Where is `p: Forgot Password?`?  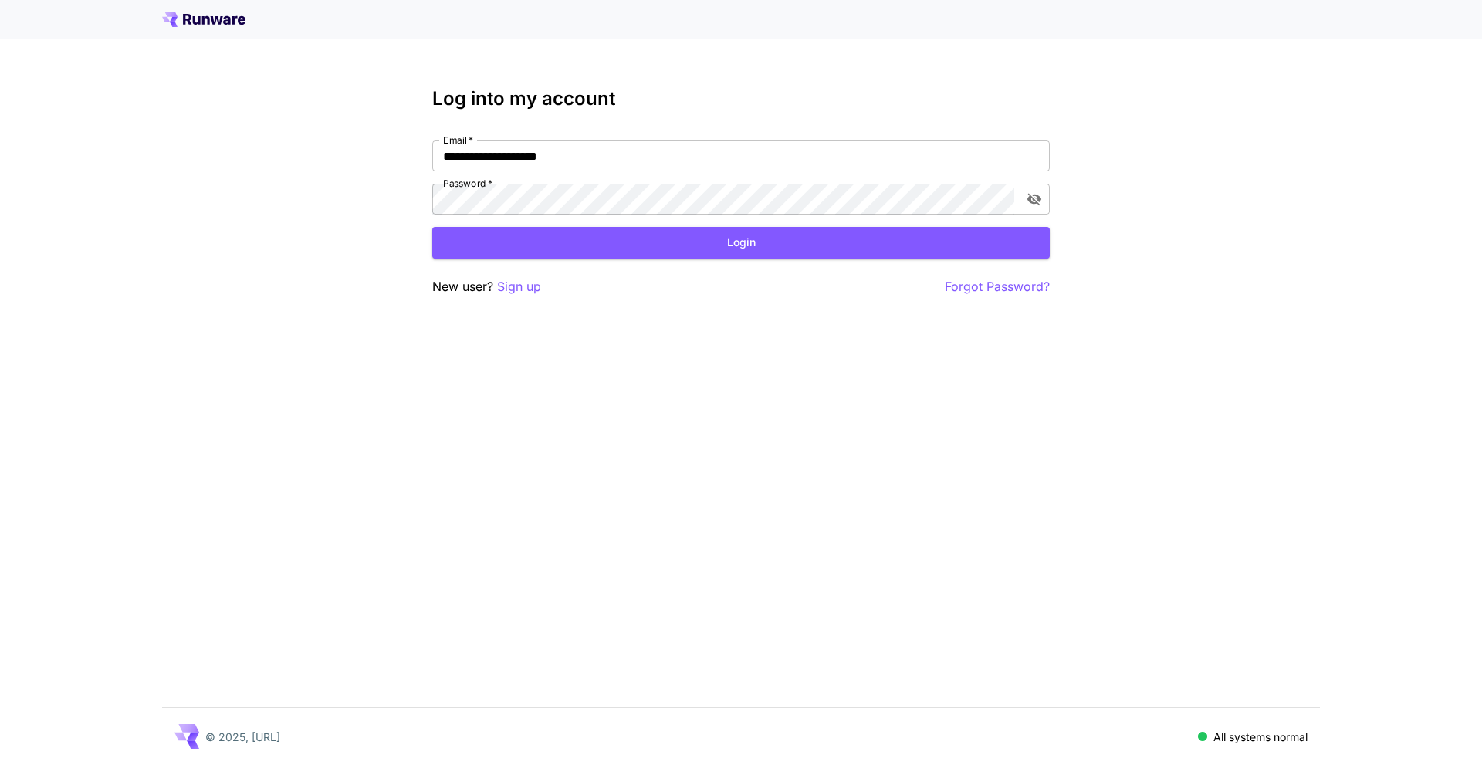
p: Forgot Password? is located at coordinates (997, 286).